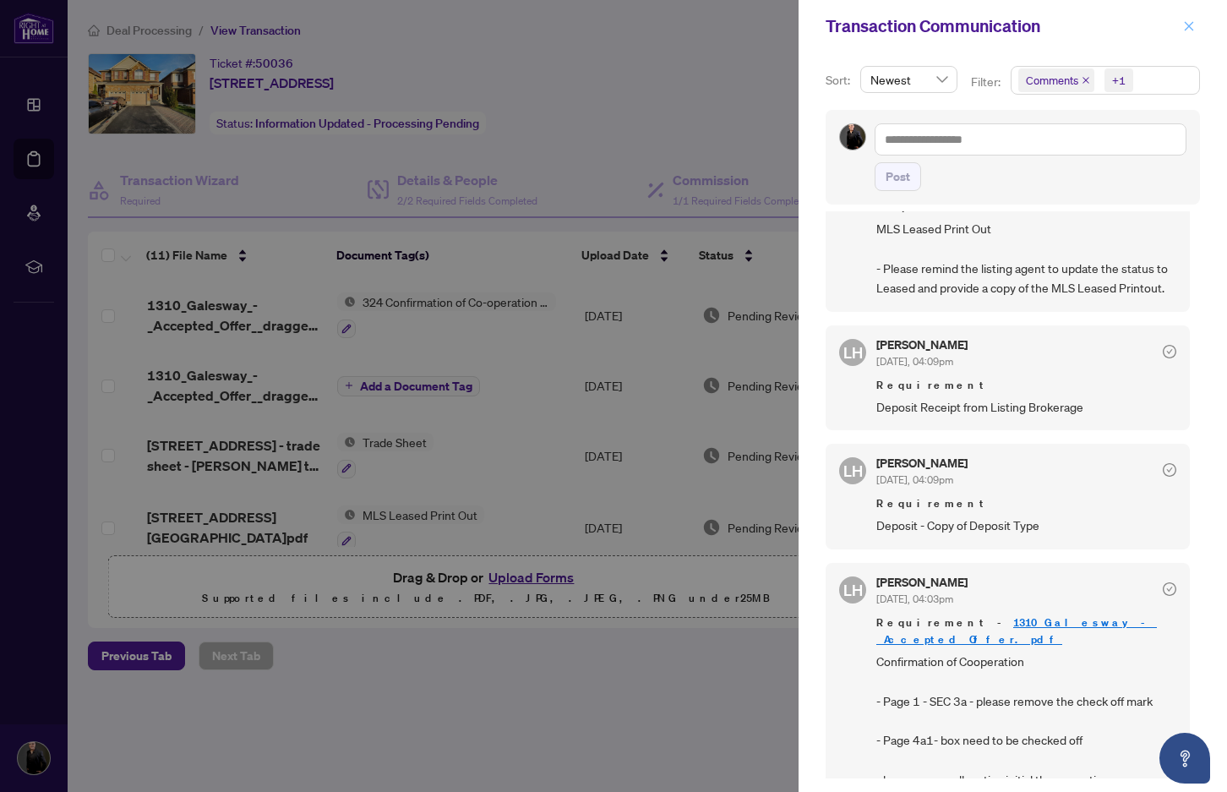 The height and width of the screenshot is (792, 1227). What do you see at coordinates (1026, 259) in the screenshot?
I see `span: MLS Leased Print Out - Please remind the listing agent to update the status to Leased and provide...` at bounding box center [1026, 259].